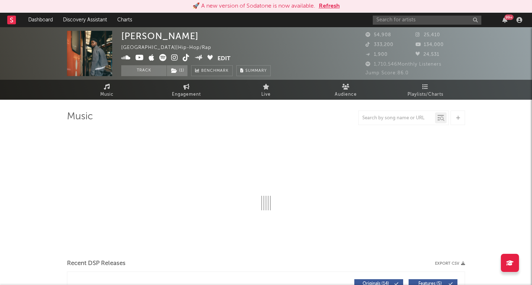 The height and width of the screenshot is (285, 532). Describe the element at coordinates (450, 263) in the screenshot. I see `button: Export CSV` at that location.